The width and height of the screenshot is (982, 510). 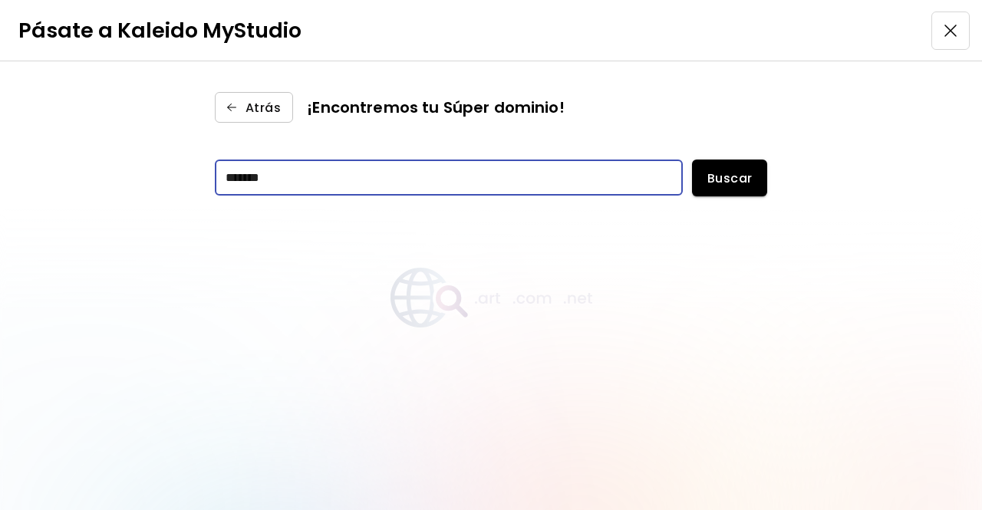 I want to click on button: Buscar, so click(x=730, y=178).